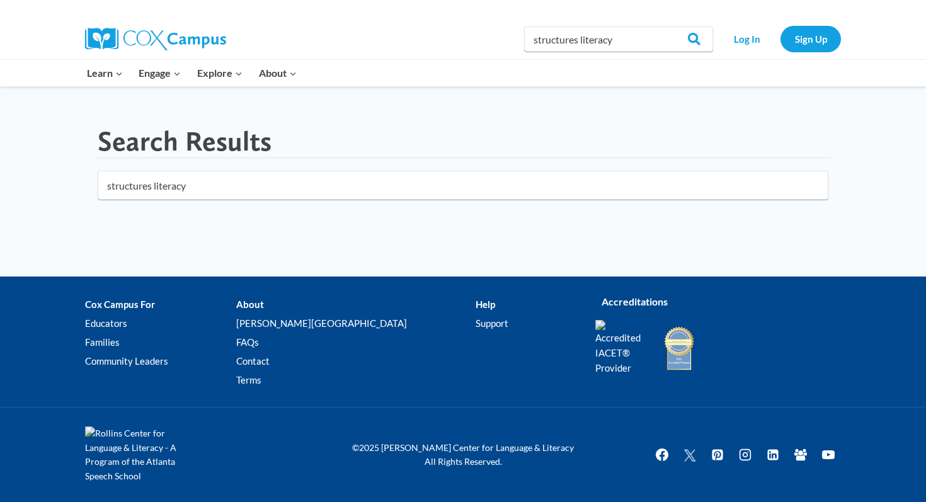  What do you see at coordinates (746, 38) in the screenshot?
I see `a: Log In` at bounding box center [746, 38].